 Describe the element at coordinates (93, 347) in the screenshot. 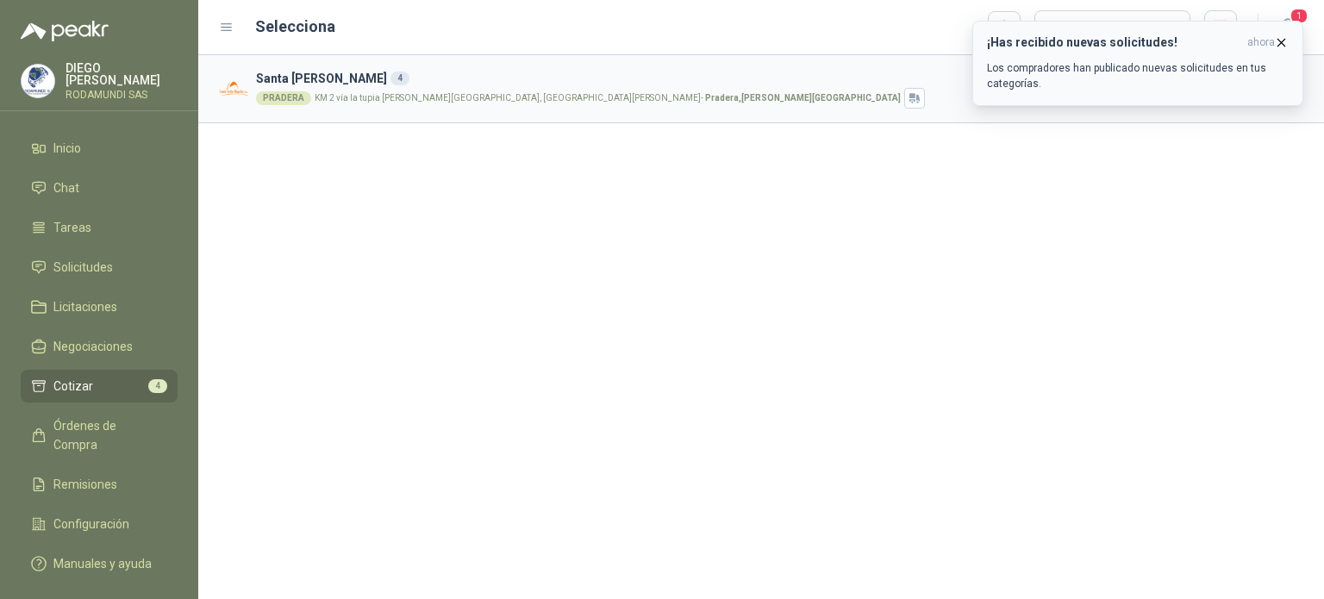

I see `span: Negociaciones` at that location.